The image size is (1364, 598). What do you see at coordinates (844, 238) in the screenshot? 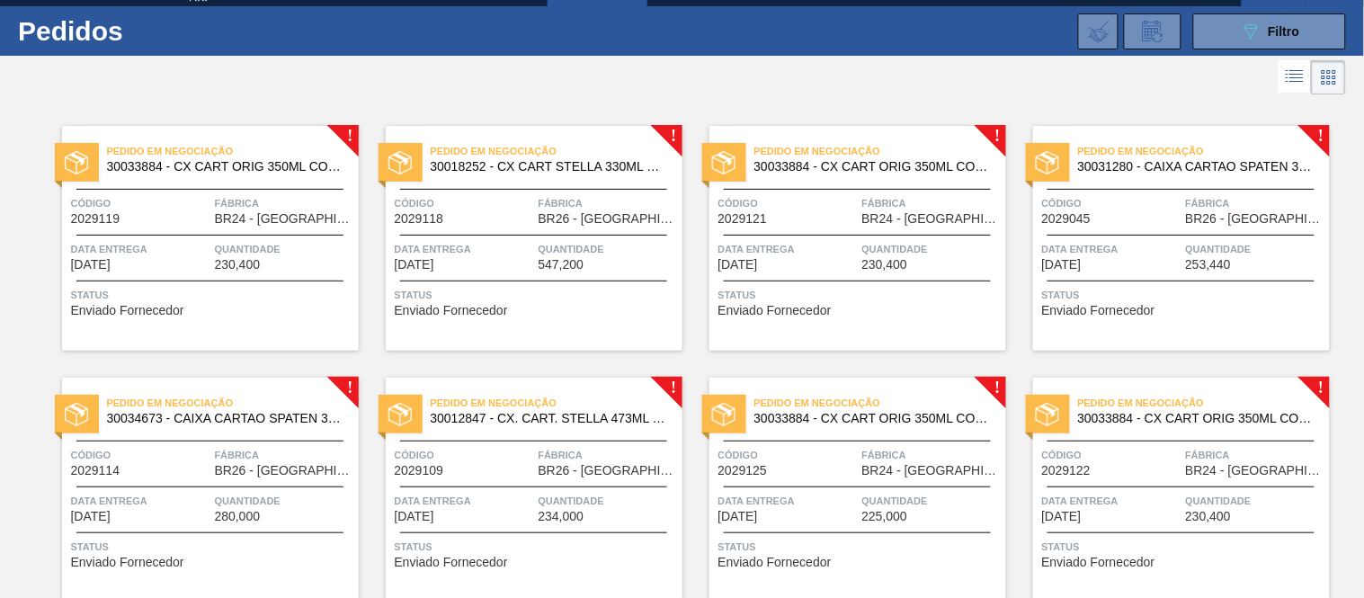
I see `a: !statusPedido em Negociação30033884 - CX CART ORIG 350ML CORNER C12 NIV24Código2029121FábricaBR24...` at bounding box center [844, 238].